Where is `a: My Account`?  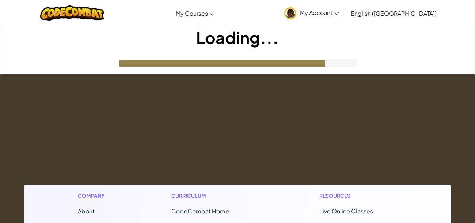 a: My Account is located at coordinates (312, 13).